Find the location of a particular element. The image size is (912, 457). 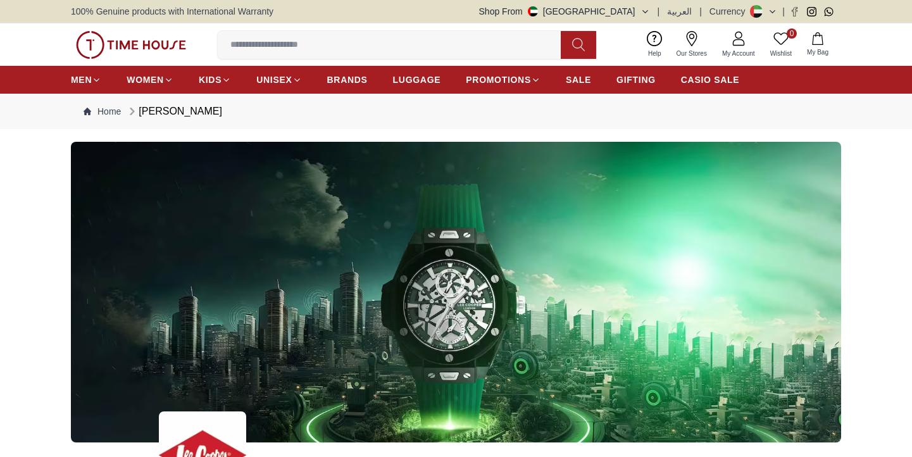

span: MEN is located at coordinates (81, 80).